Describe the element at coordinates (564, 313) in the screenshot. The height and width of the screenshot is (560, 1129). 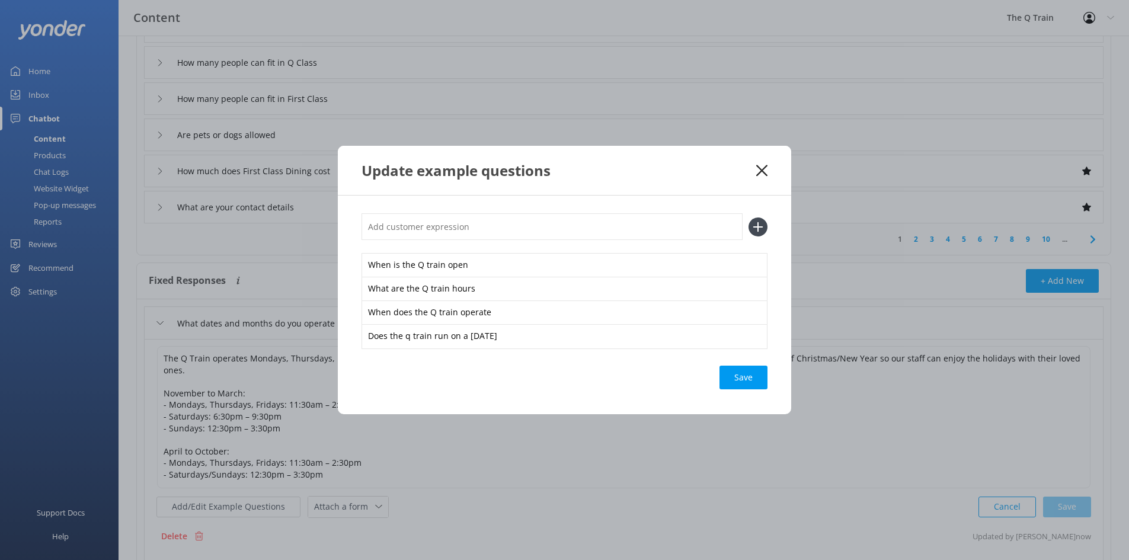
I see `div: When does the Q train operate` at that location.